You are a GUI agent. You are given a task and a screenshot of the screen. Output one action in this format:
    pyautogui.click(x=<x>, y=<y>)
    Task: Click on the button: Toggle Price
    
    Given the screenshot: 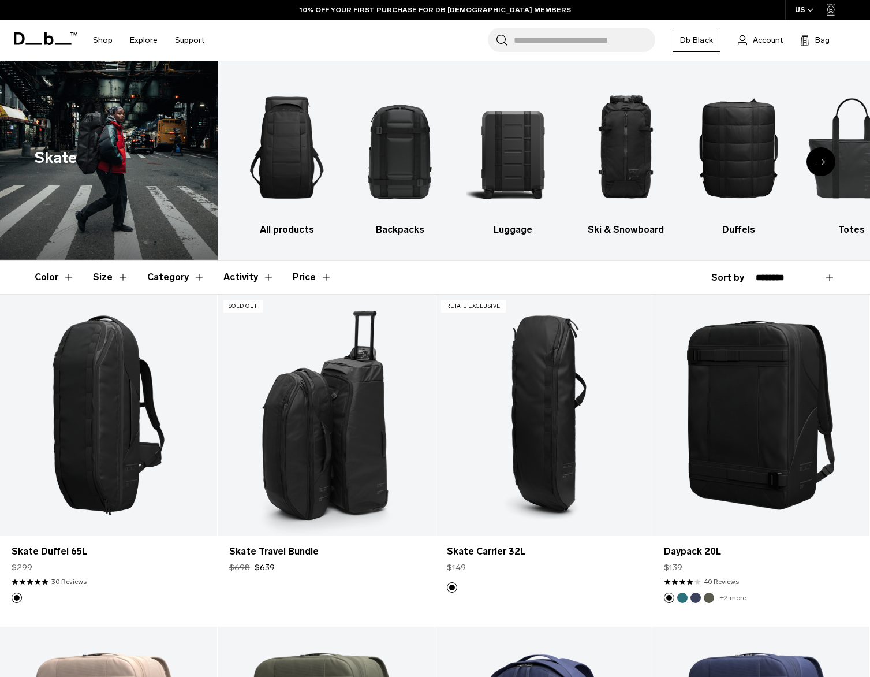 What is the action you would take?
    pyautogui.click(x=312, y=277)
    